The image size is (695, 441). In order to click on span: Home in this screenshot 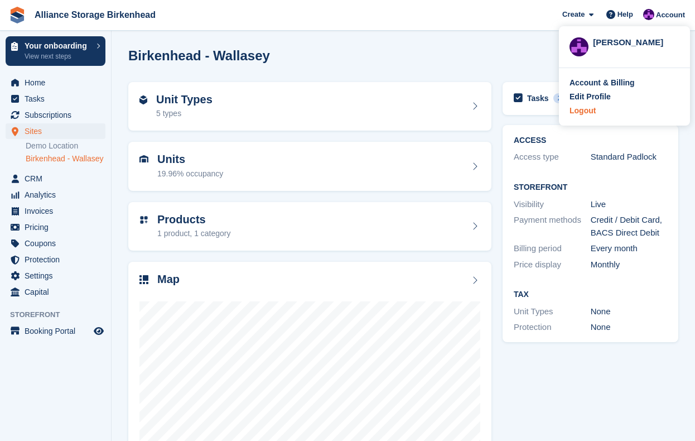, I will do `click(58, 83)`.